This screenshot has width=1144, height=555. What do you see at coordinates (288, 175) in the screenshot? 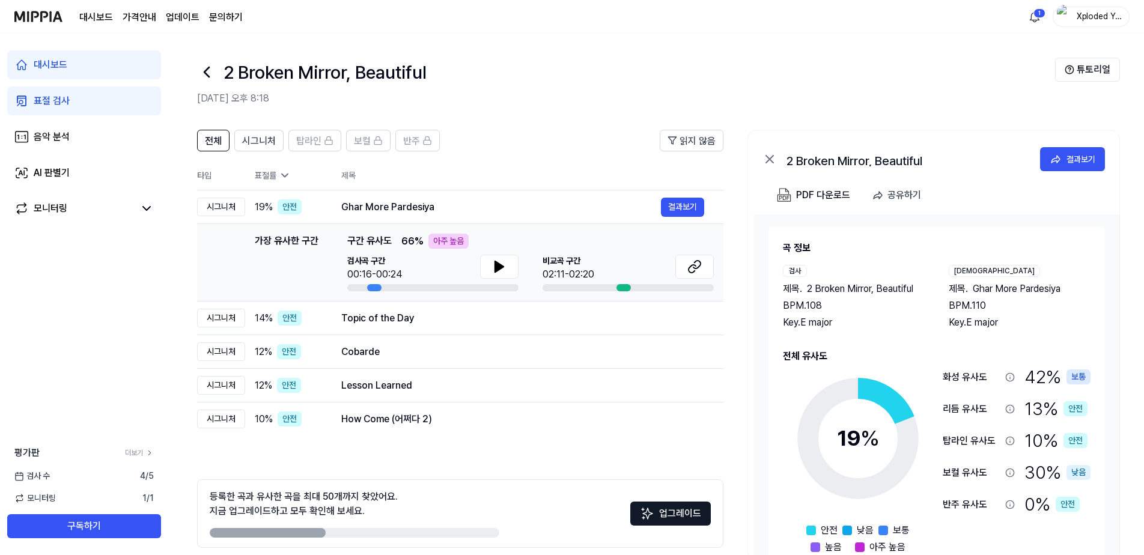
I see `div: 표절률` at bounding box center [288, 175].